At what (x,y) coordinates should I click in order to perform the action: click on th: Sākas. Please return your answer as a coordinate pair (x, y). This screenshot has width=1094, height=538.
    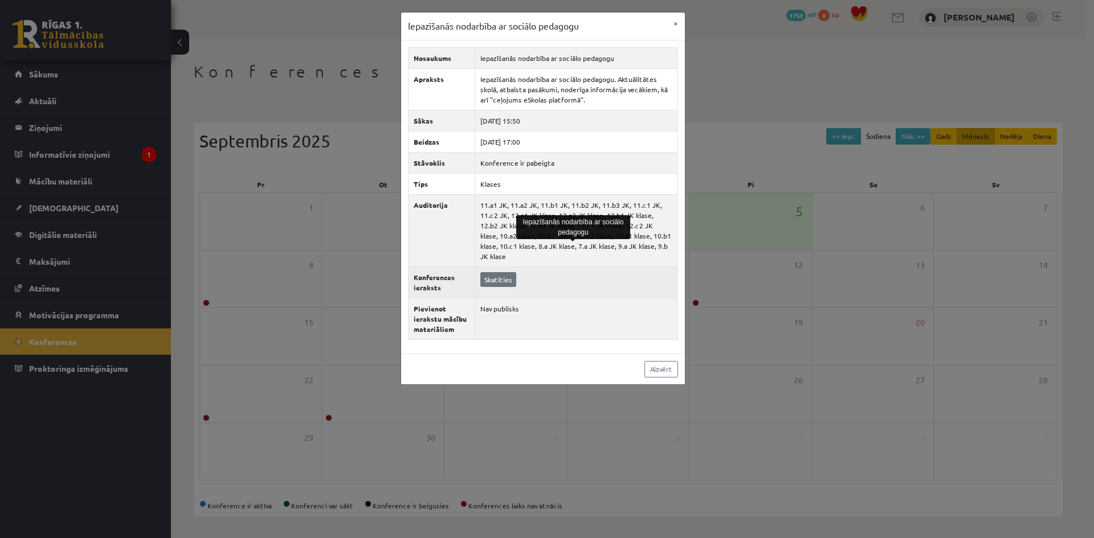
    Looking at the image, I should click on (441, 120).